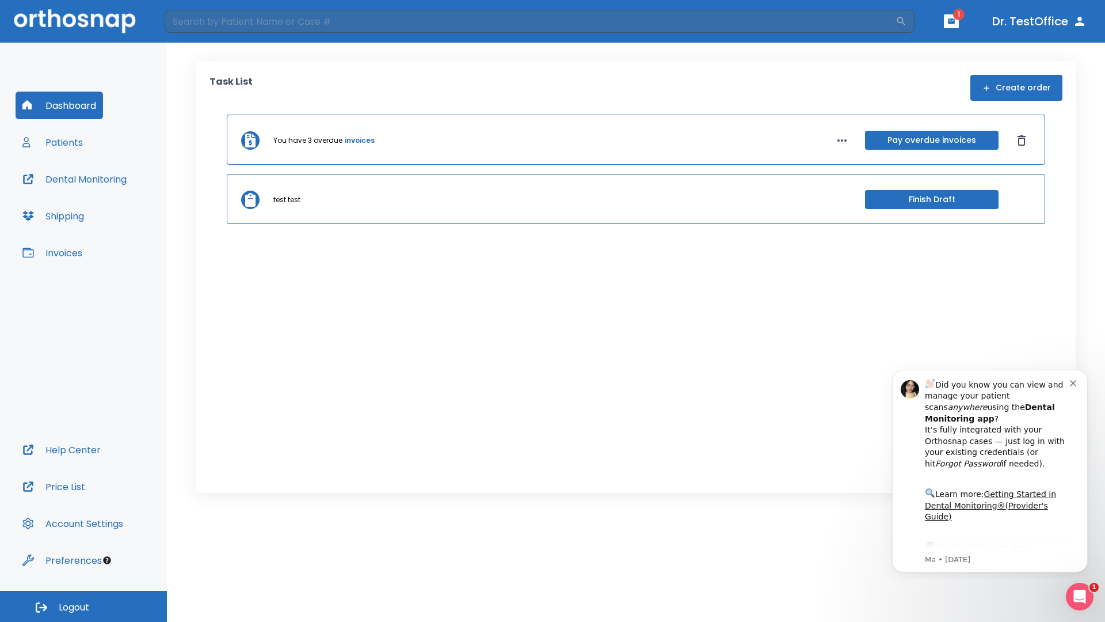  Describe the element at coordinates (53, 216) in the screenshot. I see `button: Shipping` at that location.